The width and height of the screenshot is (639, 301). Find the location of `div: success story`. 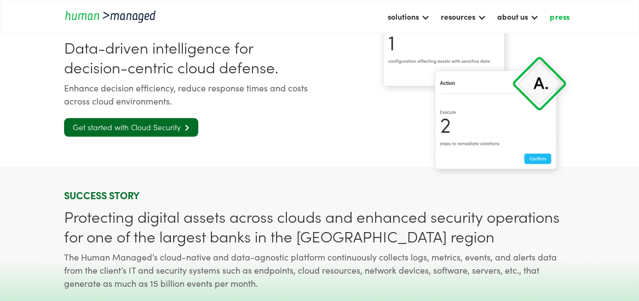

div: success story is located at coordinates (320, 195).